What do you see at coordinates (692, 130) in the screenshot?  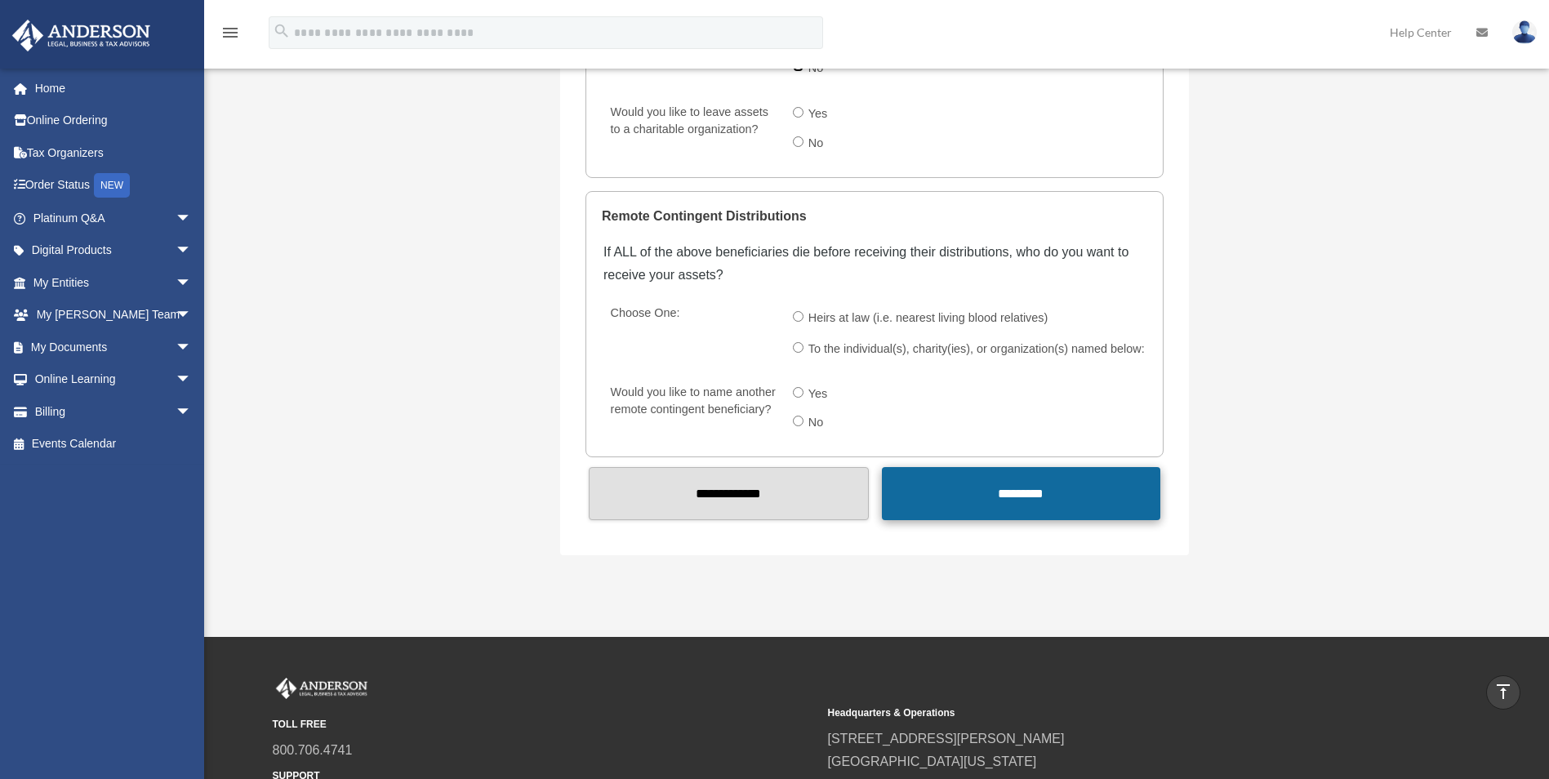 I see `label: Would you like to leave assets to a charitable organization?` at bounding box center [692, 130].